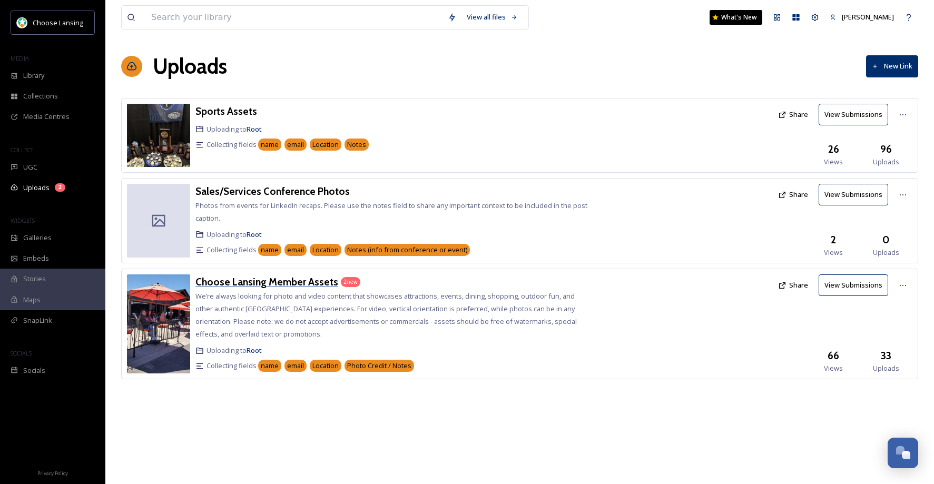  Describe the element at coordinates (903, 453) in the screenshot. I see `button: Open Chat` at that location.